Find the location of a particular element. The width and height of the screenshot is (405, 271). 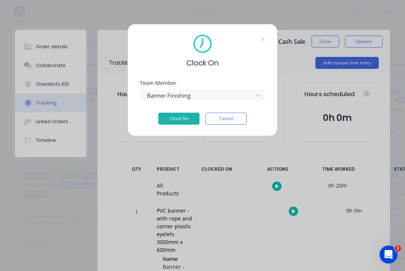

button: Clock On is located at coordinates (179, 119).